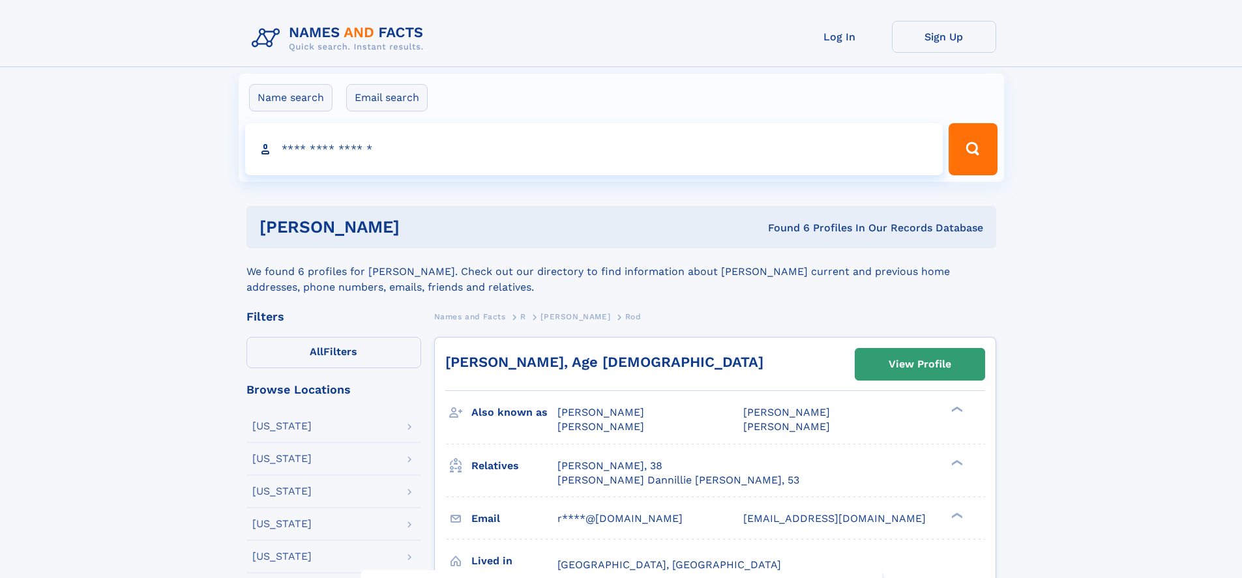  Describe the element at coordinates (944, 37) in the screenshot. I see `a: Sign Up` at that location.